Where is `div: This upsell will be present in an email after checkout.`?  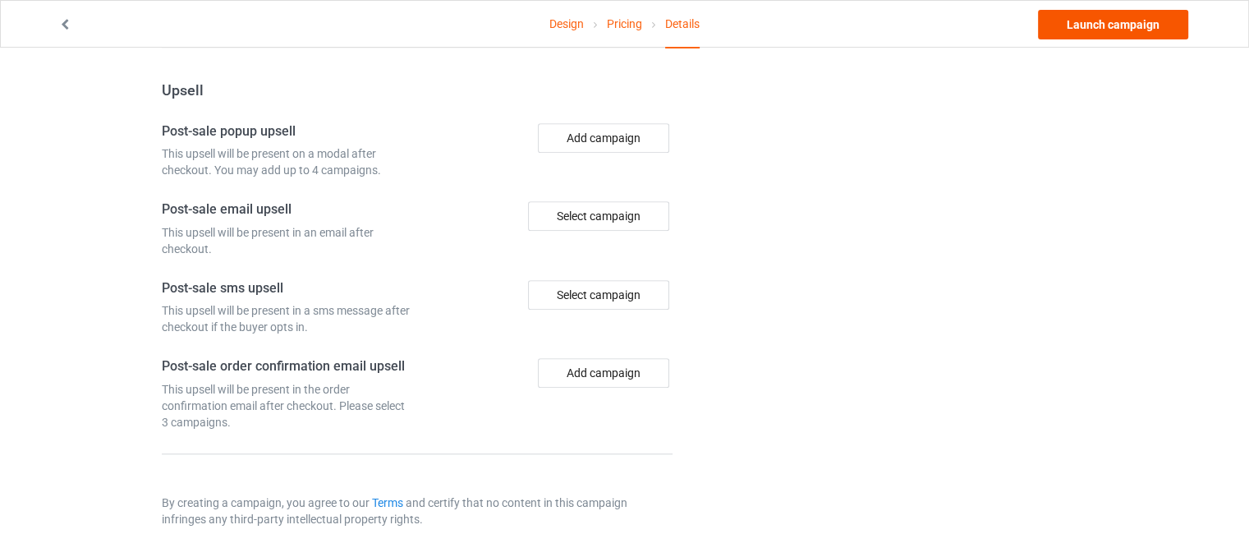
div: This upsell will be present in an email after checkout. is located at coordinates (287, 241).